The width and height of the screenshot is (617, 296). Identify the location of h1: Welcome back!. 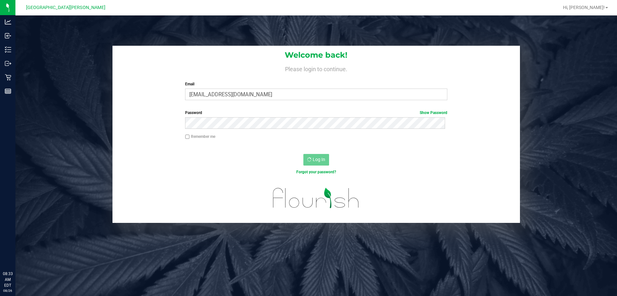
(316, 55).